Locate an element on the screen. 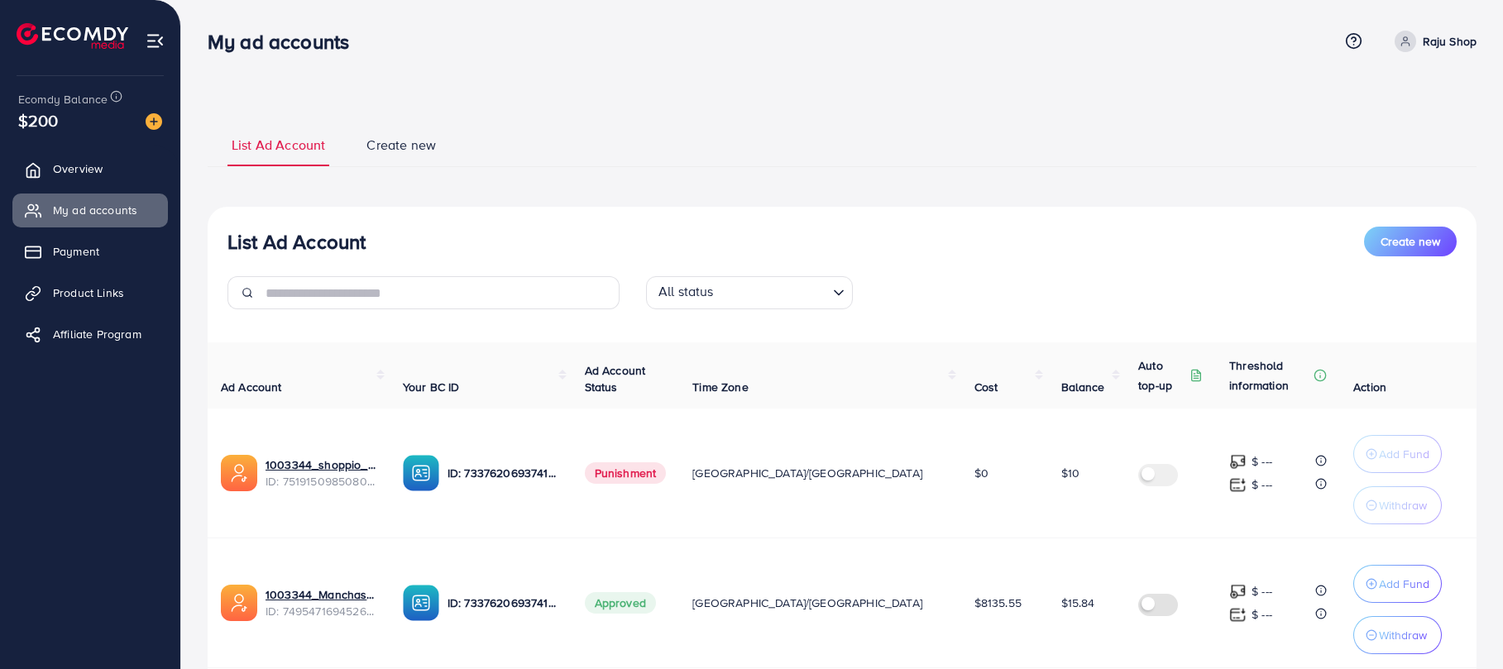 The image size is (1503, 669). a: Affiliate Program is located at coordinates (90, 334).